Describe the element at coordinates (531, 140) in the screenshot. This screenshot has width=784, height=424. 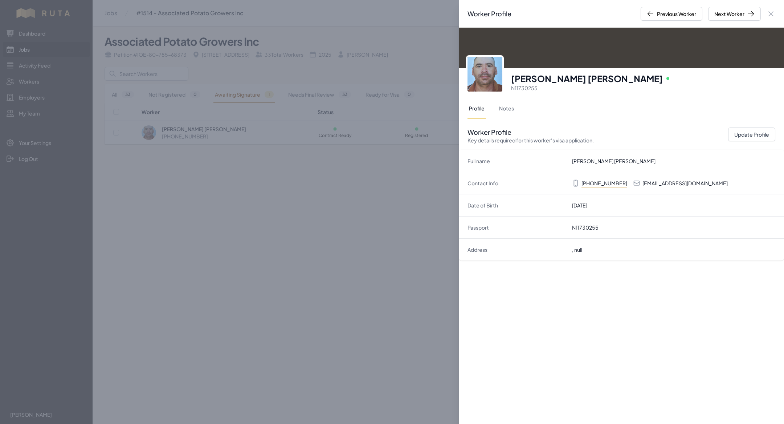
I see `p: Key details required for this worker's visa application.` at that location.